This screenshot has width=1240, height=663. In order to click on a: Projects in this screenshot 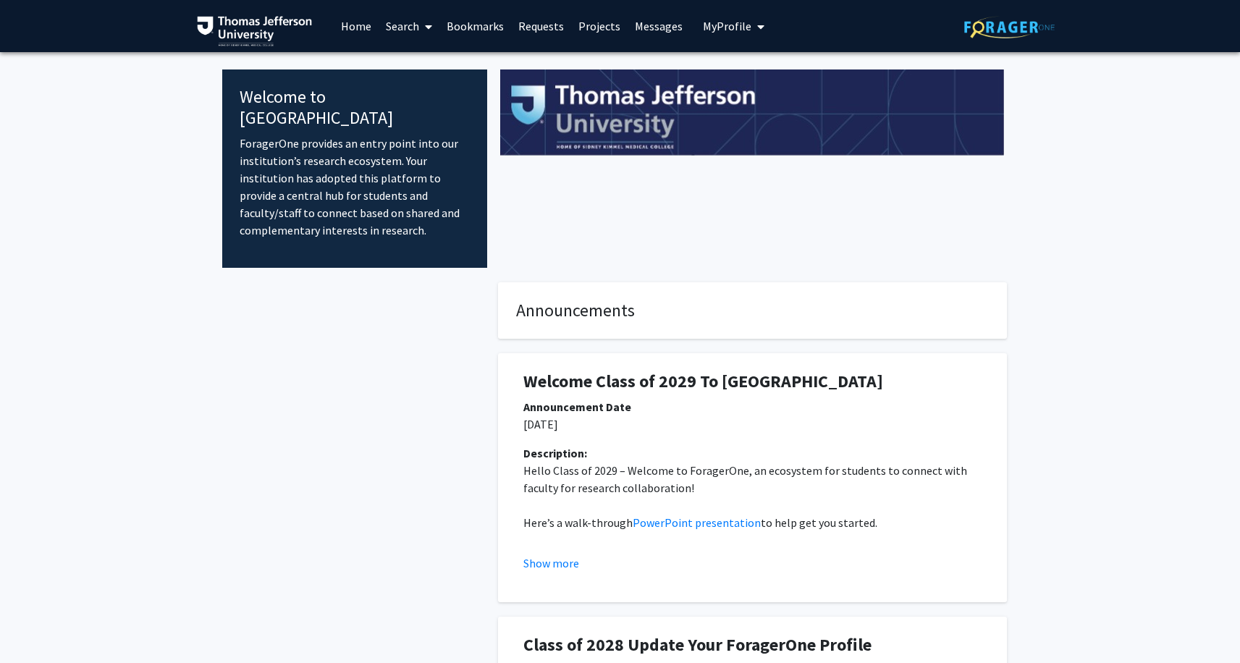, I will do `click(599, 26)`.